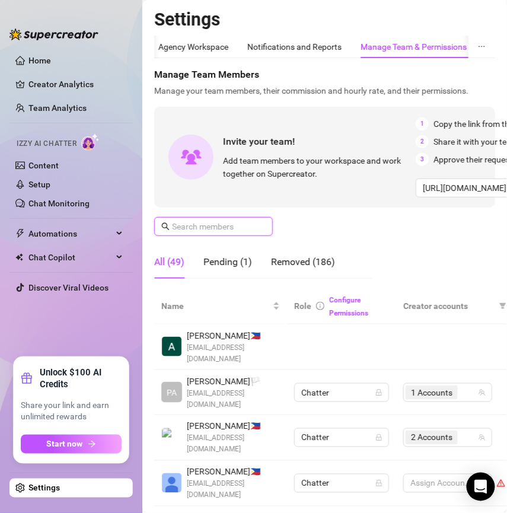 This screenshot has height=513, width=507. Describe the element at coordinates (214, 226) in the screenshot. I see `input: Search members` at that location.